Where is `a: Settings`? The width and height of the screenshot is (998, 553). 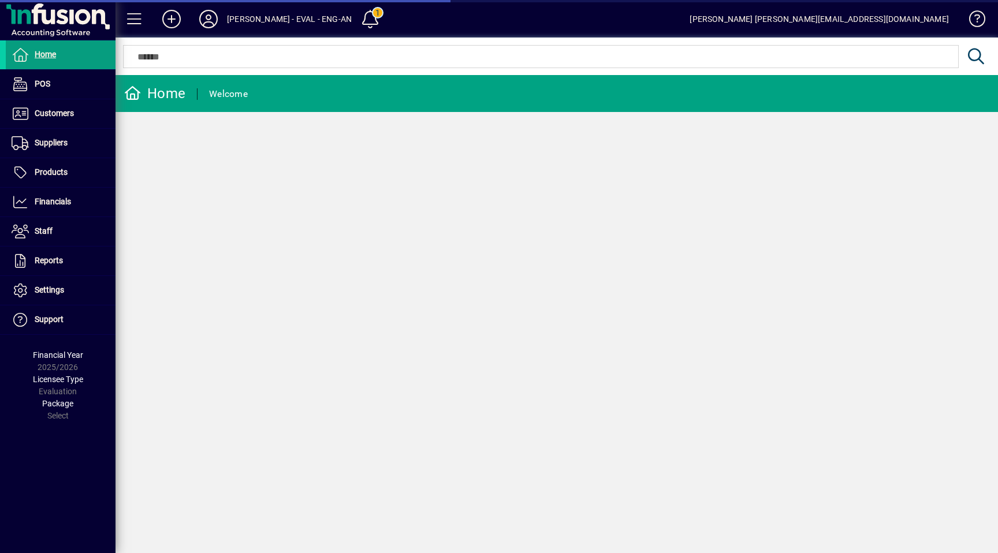 a: Settings is located at coordinates (61, 291).